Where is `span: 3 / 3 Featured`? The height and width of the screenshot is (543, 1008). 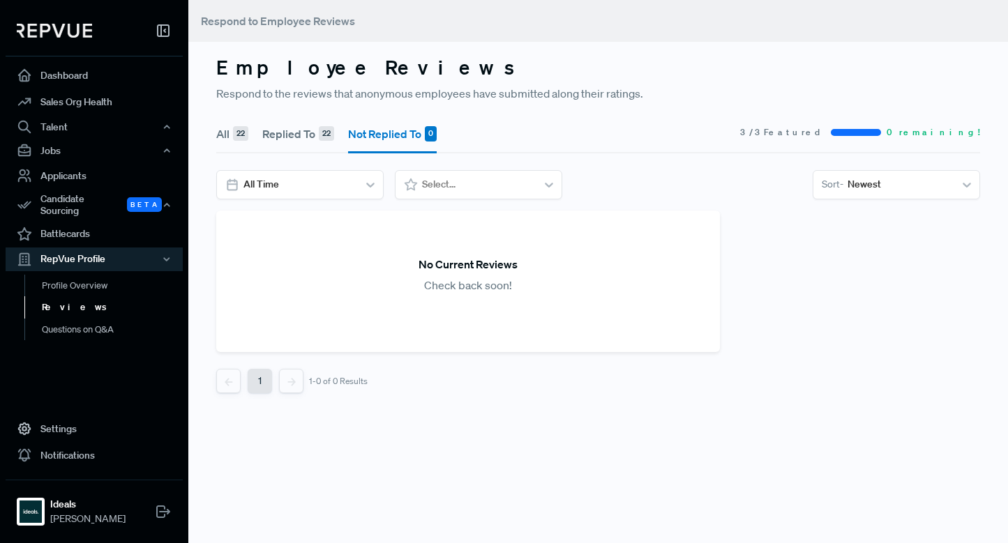
span: 3 / 3 Featured is located at coordinates (783, 133).